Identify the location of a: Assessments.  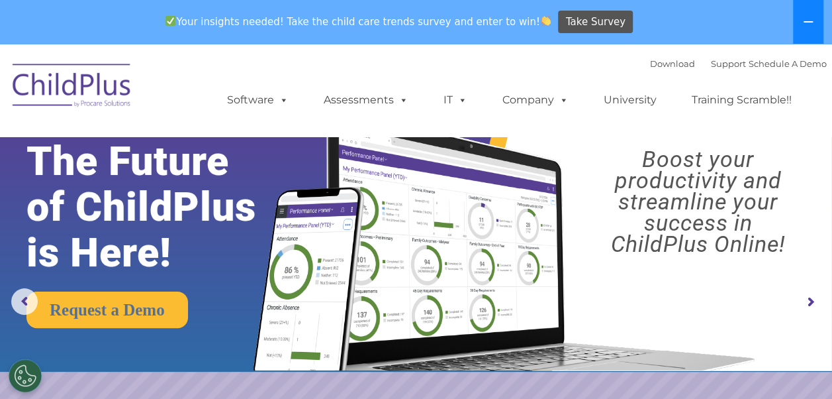
(366, 100).